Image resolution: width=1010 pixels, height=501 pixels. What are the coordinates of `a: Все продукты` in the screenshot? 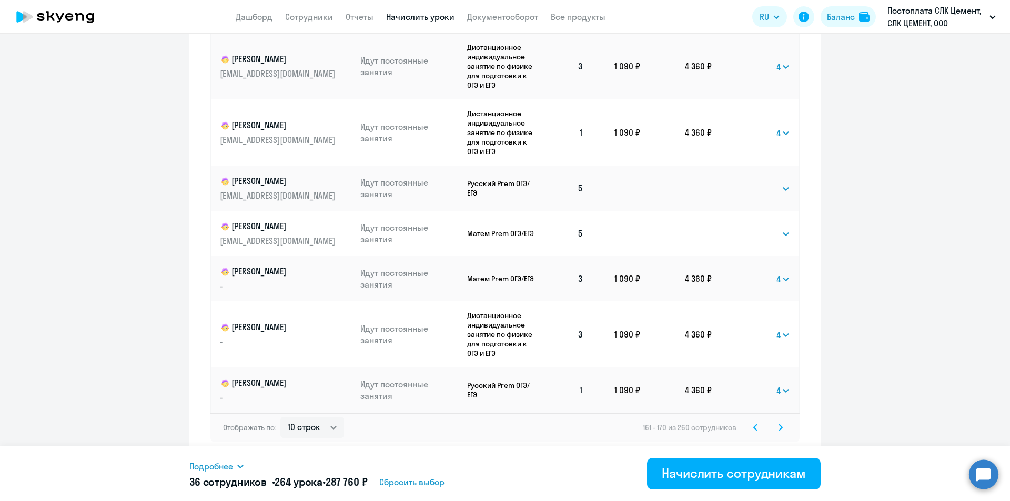 It's located at (578, 17).